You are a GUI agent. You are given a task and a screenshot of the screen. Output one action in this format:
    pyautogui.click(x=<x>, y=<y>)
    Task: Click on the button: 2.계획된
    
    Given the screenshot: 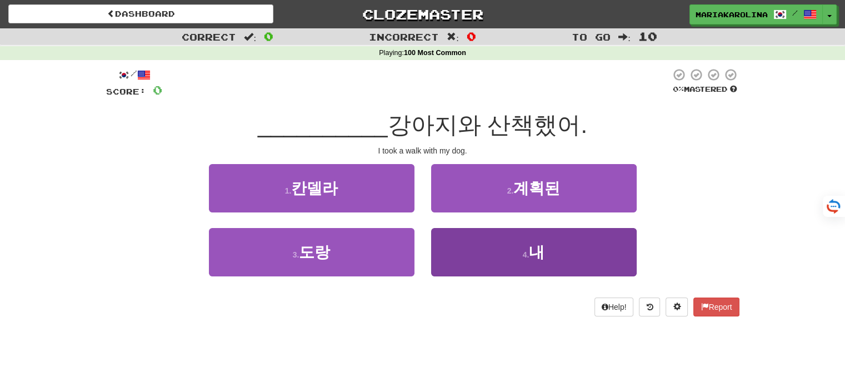 What is the action you would take?
    pyautogui.click(x=534, y=188)
    